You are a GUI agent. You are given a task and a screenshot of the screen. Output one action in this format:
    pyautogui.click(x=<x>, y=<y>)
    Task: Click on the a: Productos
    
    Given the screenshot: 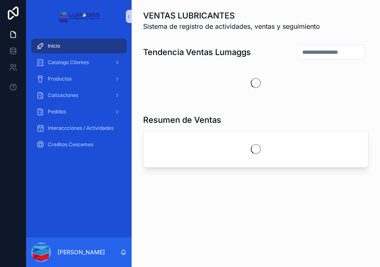 What is the action you would take?
    pyautogui.click(x=79, y=79)
    